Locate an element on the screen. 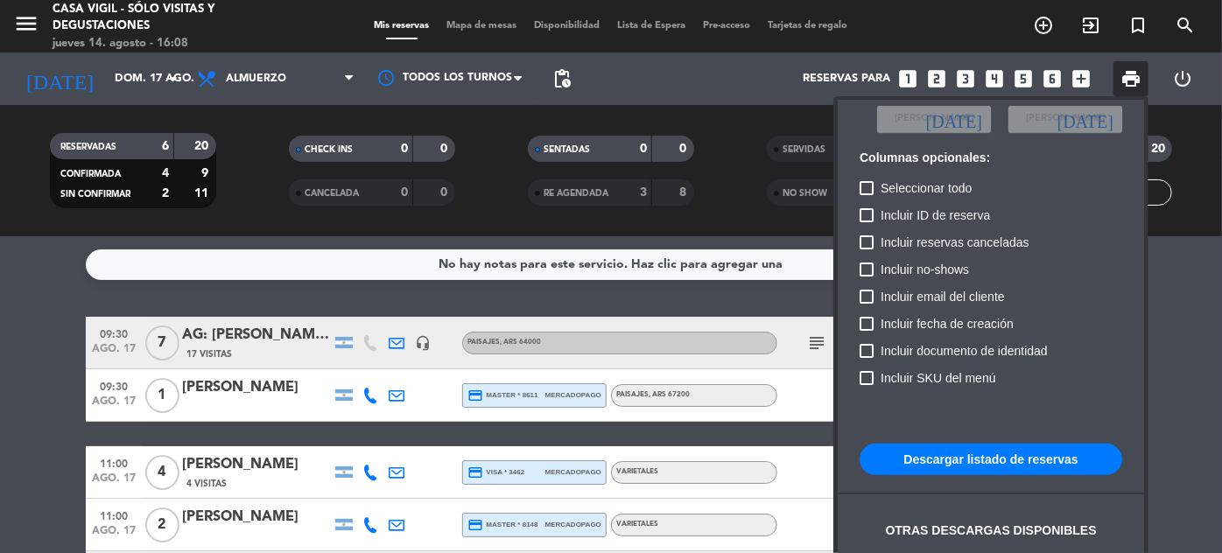 This screenshot has height=553, width=1222. h6: Columnas opcionales: is located at coordinates (991, 158).